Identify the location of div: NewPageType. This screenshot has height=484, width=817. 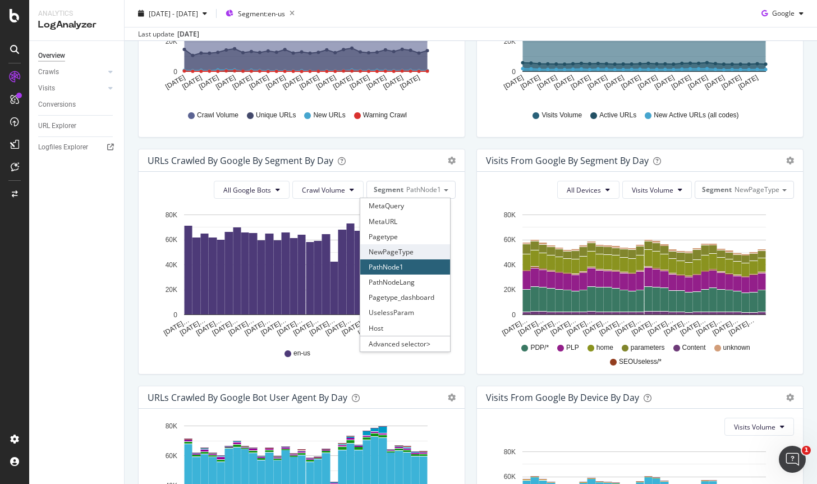
(405, 251).